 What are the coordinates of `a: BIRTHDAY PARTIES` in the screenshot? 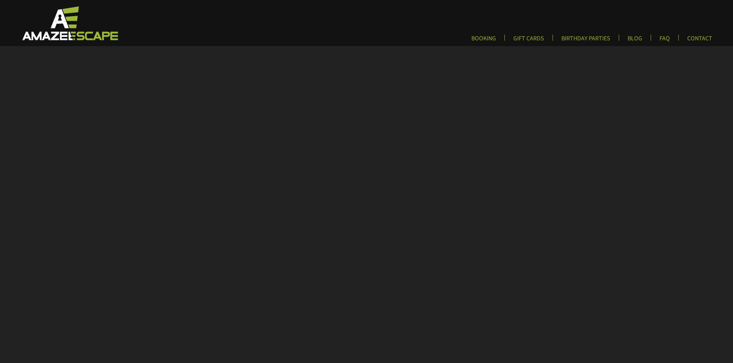 It's located at (585, 41).